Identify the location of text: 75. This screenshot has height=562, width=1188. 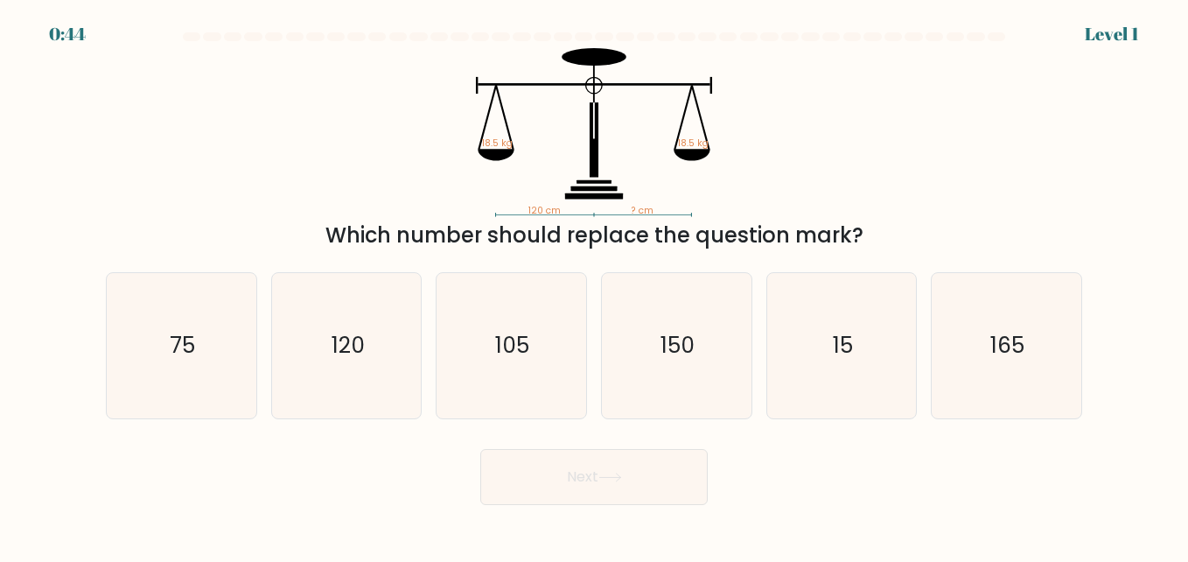
(182, 345).